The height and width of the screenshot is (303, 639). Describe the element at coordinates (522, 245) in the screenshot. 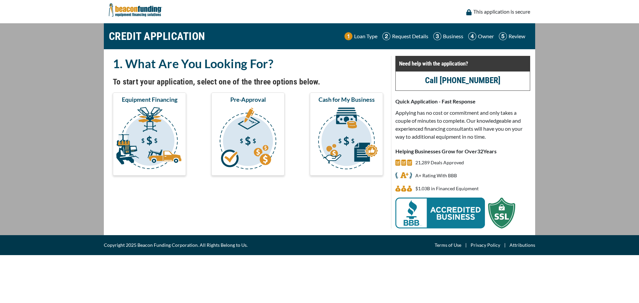

I see `a: Attributions` at that location.